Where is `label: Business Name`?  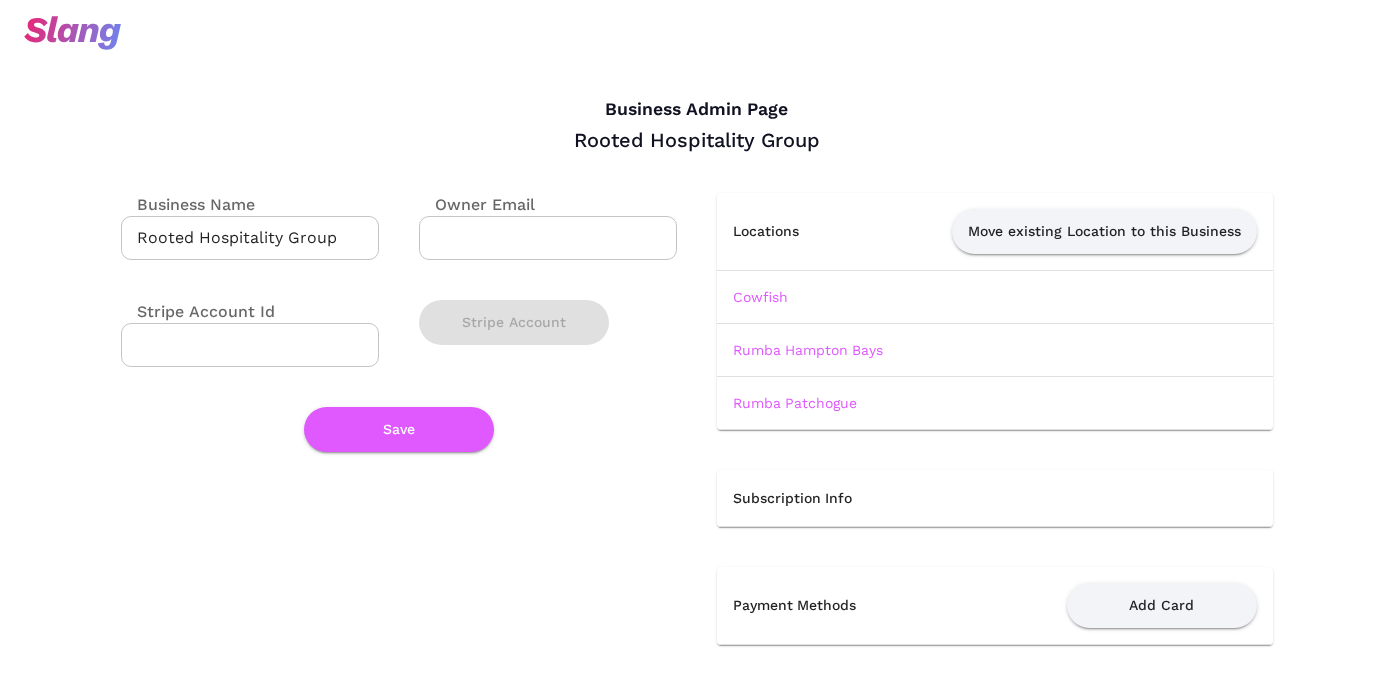 label: Business Name is located at coordinates (188, 204).